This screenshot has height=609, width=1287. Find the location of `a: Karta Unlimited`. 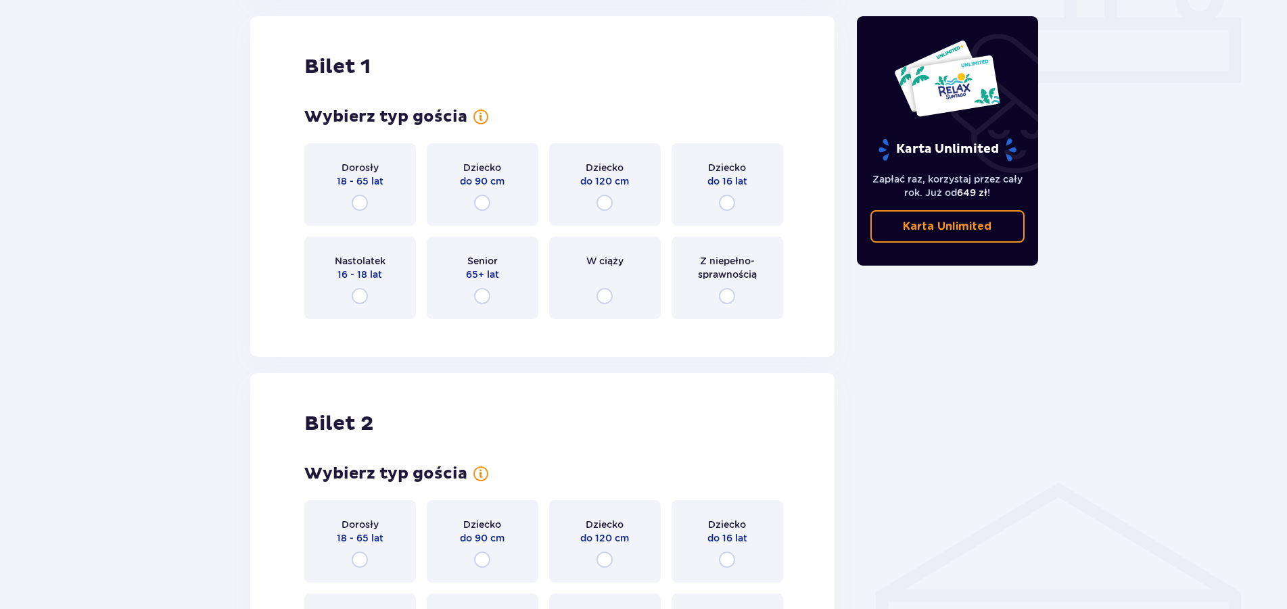

a: Karta Unlimited is located at coordinates (948, 227).